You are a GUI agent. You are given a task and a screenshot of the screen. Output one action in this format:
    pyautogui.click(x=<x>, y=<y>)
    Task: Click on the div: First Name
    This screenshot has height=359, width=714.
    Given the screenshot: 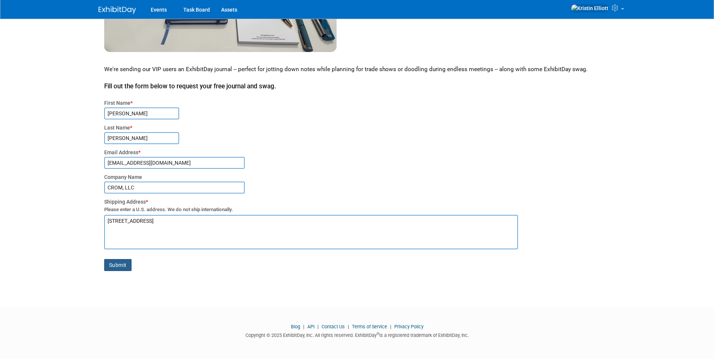 What is the action you would take?
    pyautogui.click(x=363, y=103)
    